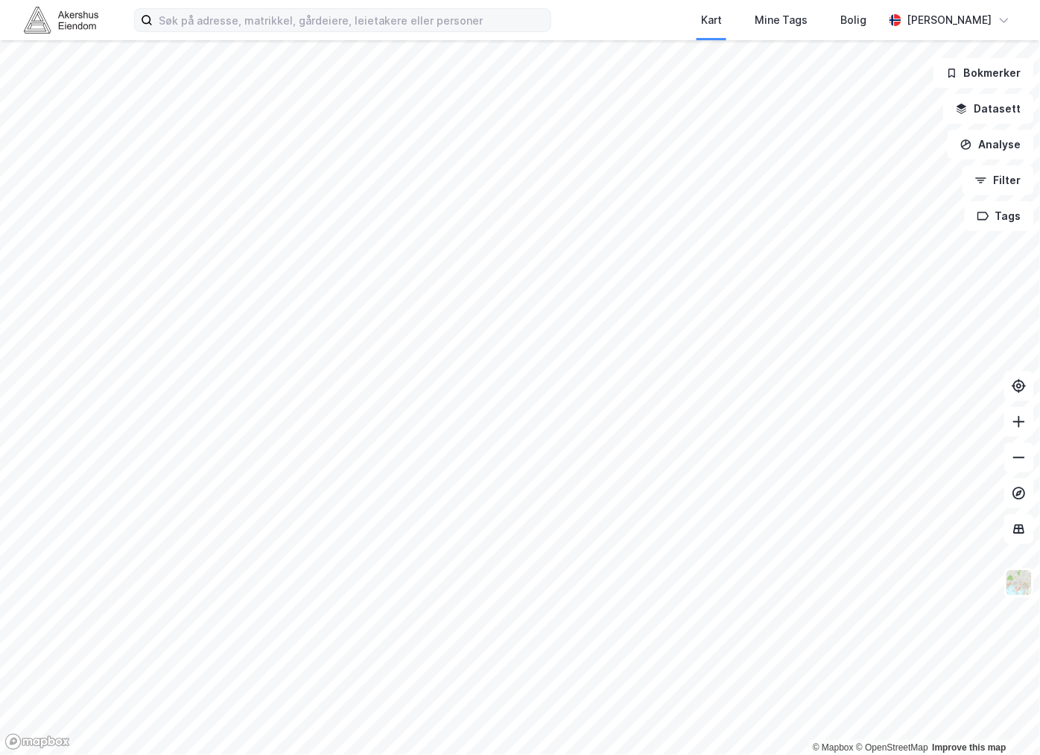  What do you see at coordinates (352, 20) in the screenshot?
I see `input: Søk på adresse, matrikkel, gårdeiere, leietakere eller personer` at bounding box center [352, 20].